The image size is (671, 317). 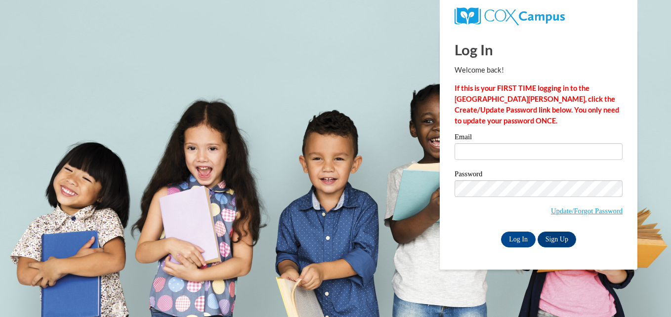 What do you see at coordinates (539, 138) in the screenshot?
I see `label: Email` at bounding box center [539, 138].